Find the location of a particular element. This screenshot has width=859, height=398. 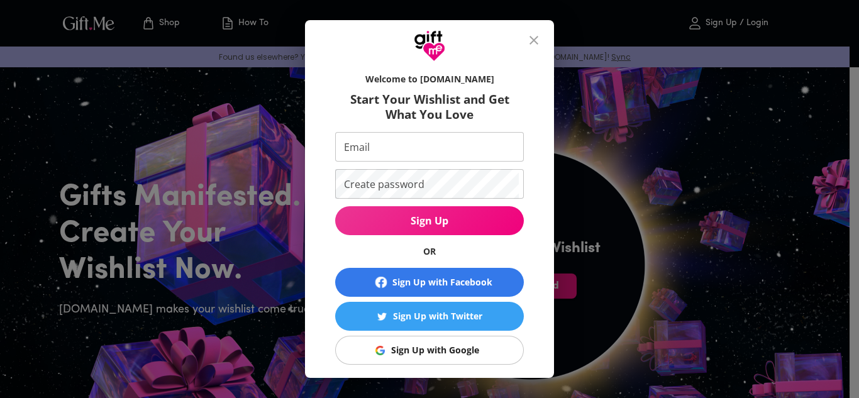

img: Sign Up with Twitter is located at coordinates (382, 316).